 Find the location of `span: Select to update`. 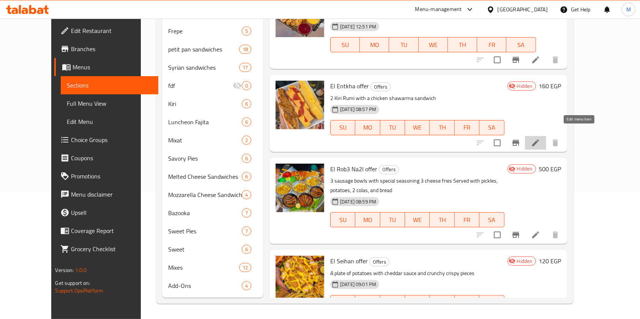

span: Select to update is located at coordinates (497, 235).